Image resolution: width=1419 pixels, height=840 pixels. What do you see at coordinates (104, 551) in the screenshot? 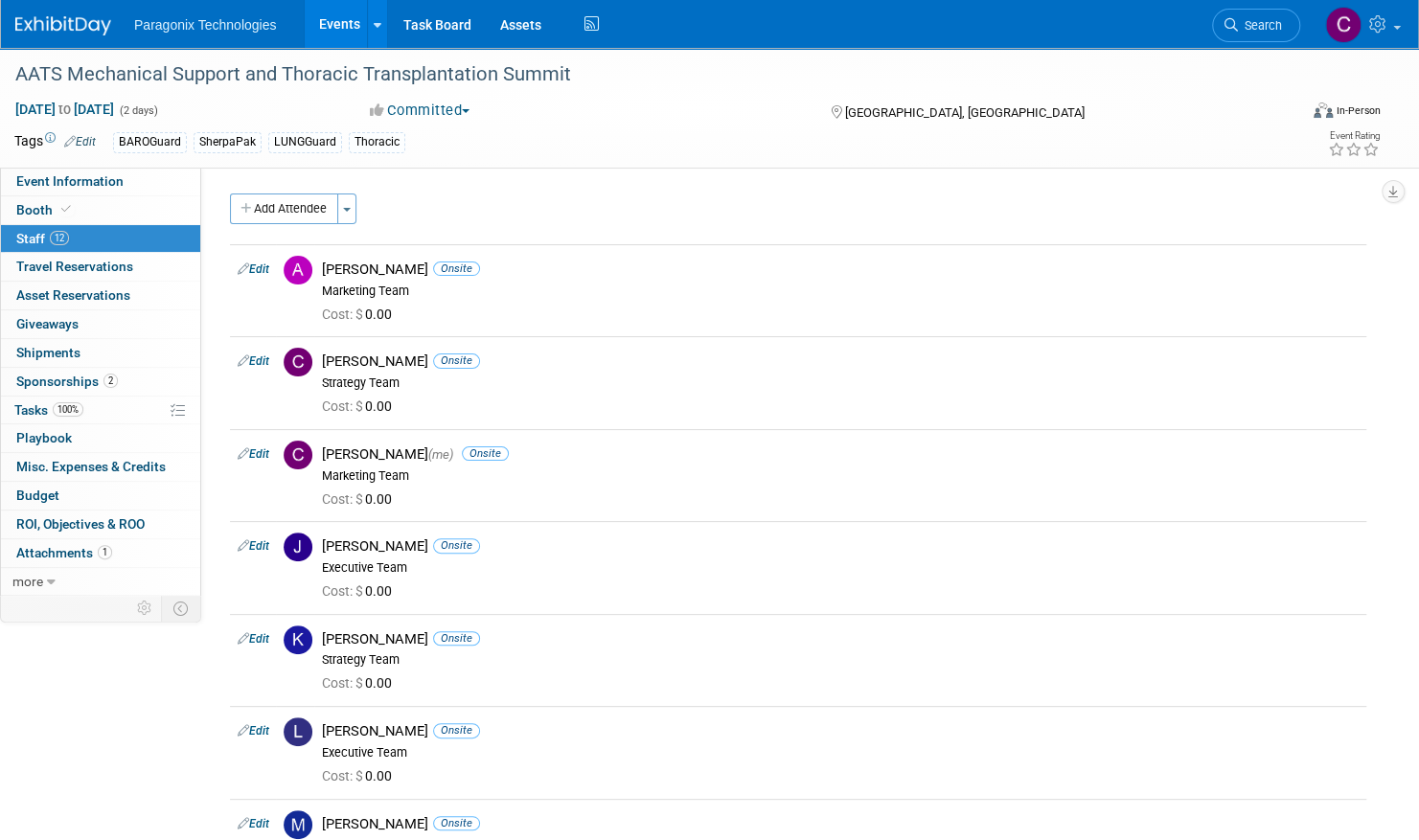
I see `span: 1` at bounding box center [104, 551].